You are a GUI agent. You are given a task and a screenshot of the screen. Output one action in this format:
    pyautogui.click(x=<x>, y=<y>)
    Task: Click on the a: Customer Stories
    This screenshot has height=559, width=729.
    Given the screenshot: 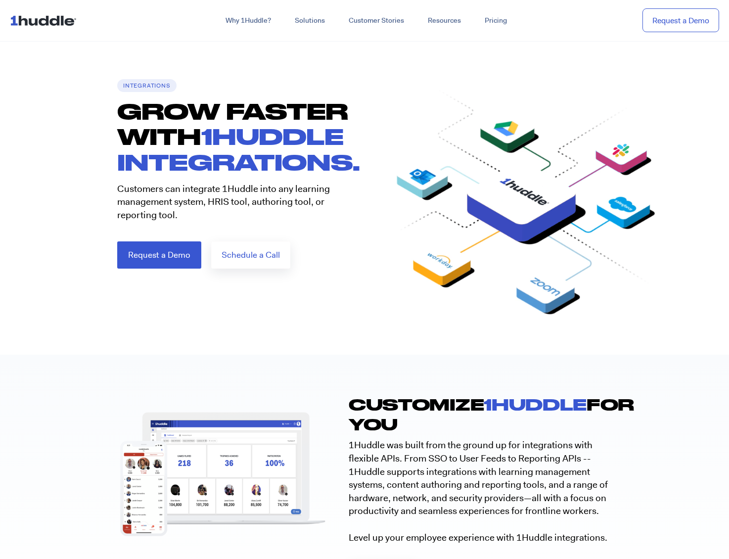 What is the action you would take?
    pyautogui.click(x=376, y=21)
    